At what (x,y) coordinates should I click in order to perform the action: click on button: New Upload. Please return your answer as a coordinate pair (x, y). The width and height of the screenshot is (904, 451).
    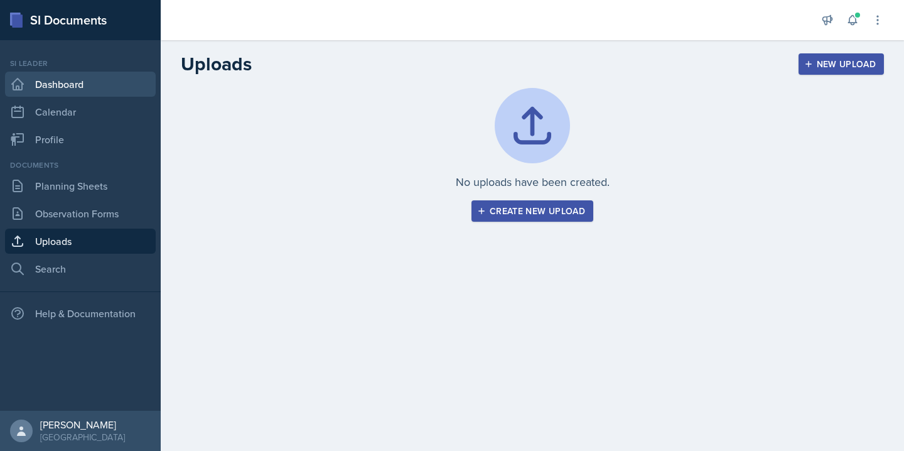
    Looking at the image, I should click on (841, 64).